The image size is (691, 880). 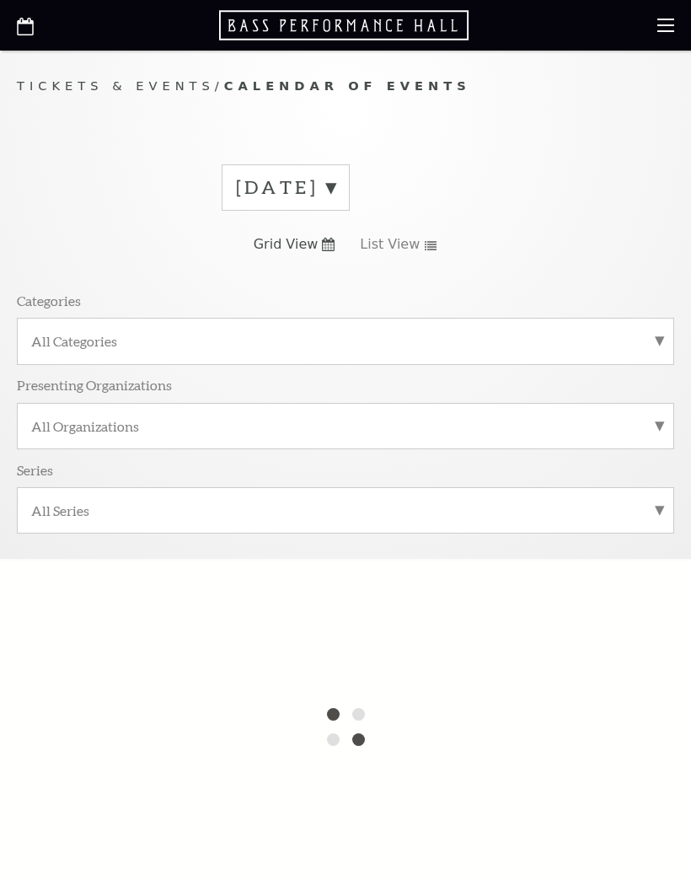 I want to click on p: Series, so click(x=35, y=469).